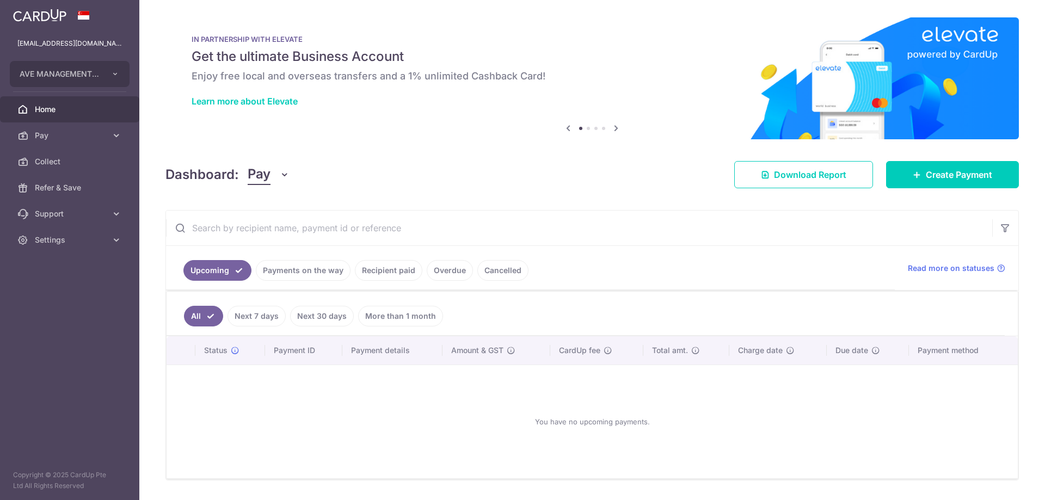  Describe the element at coordinates (956, 268) in the screenshot. I see `a: Read more on statuses` at that location.